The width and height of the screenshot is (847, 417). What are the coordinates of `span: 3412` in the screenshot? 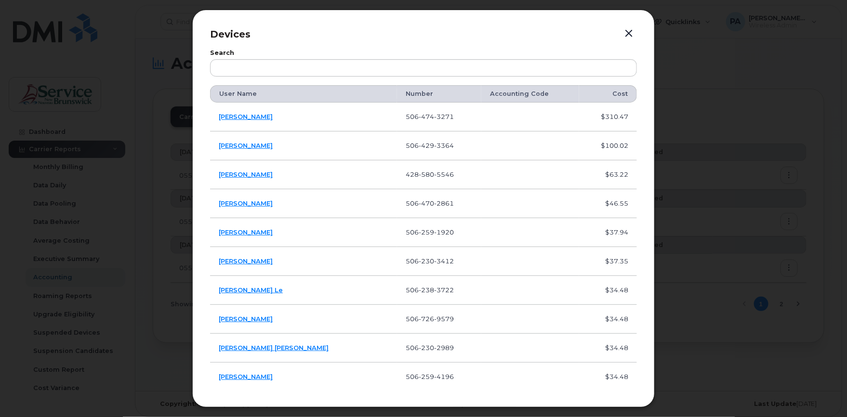 It's located at (444, 261).